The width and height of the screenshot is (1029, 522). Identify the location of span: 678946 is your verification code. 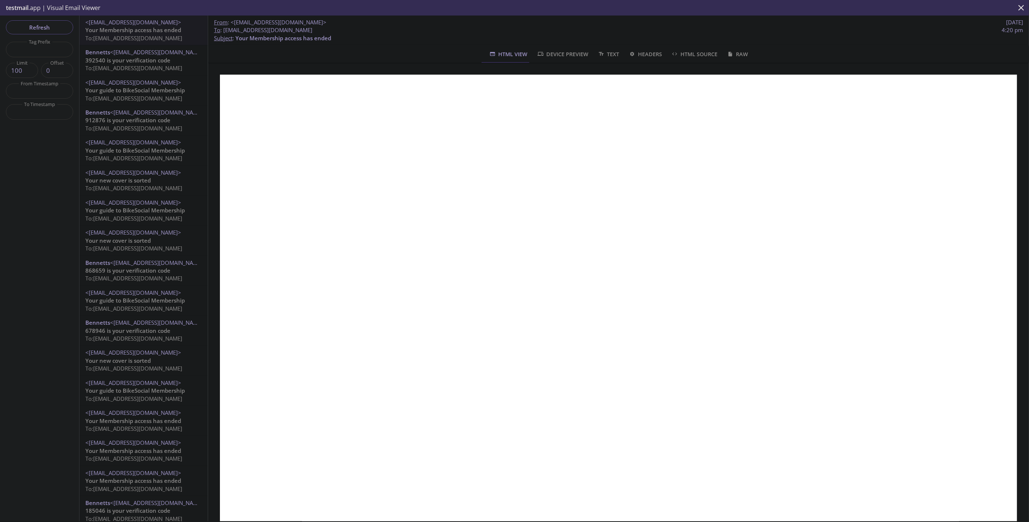
(128, 331).